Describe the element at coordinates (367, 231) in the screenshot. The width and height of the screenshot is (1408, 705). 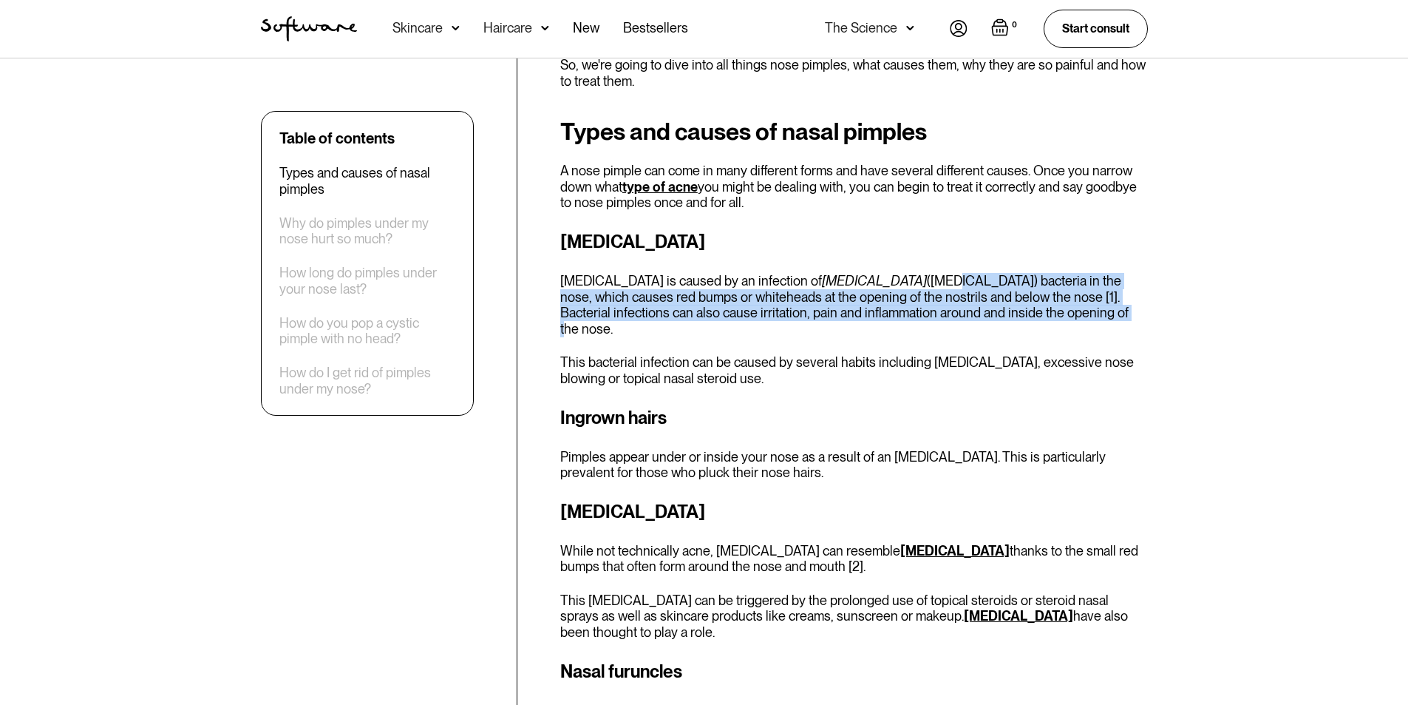
I see `a: Why do pimples under my nose hurt so much?` at that location.